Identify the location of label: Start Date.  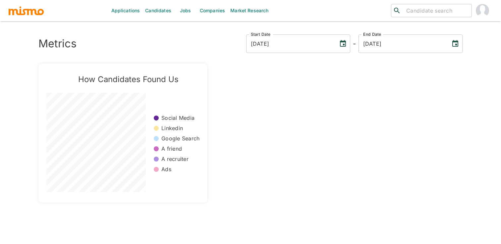
(261, 34).